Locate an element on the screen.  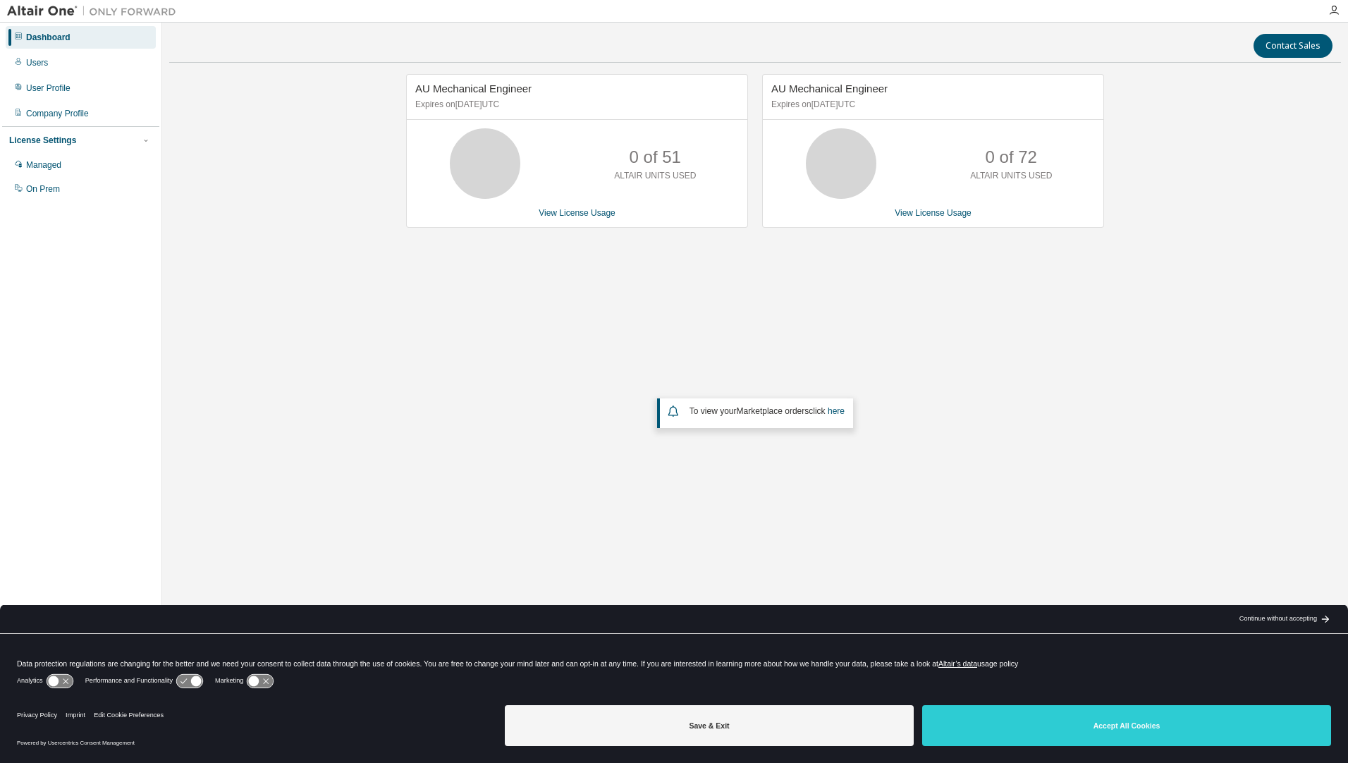
div: On Prem is located at coordinates (43, 189).